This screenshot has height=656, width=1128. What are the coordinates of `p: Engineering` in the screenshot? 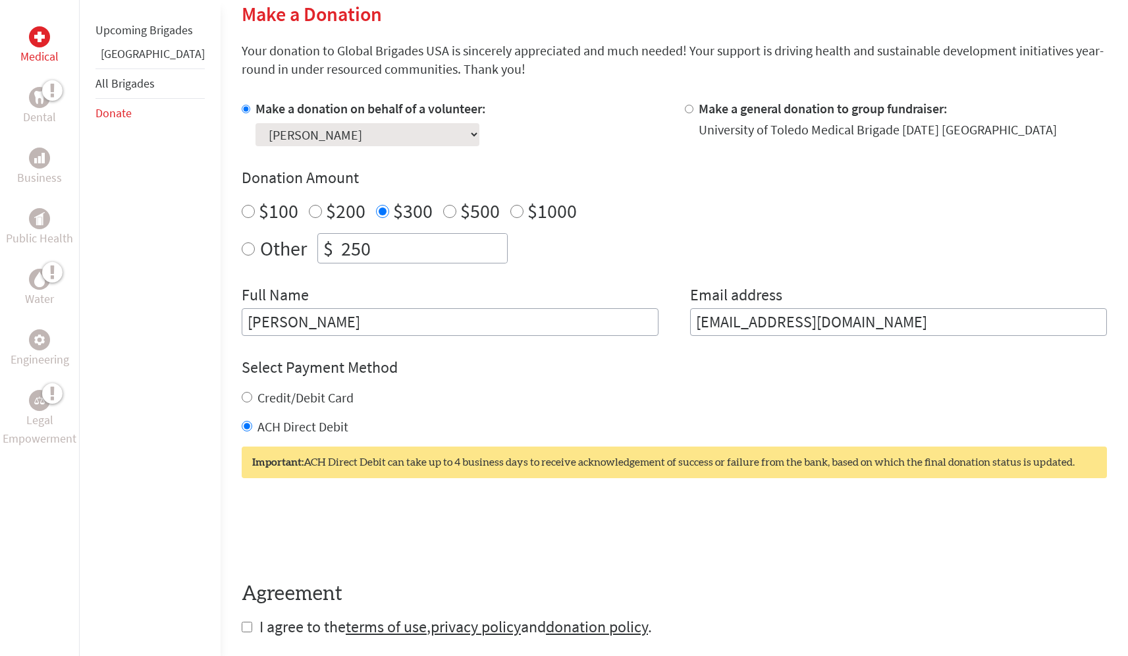 It's located at (39, 359).